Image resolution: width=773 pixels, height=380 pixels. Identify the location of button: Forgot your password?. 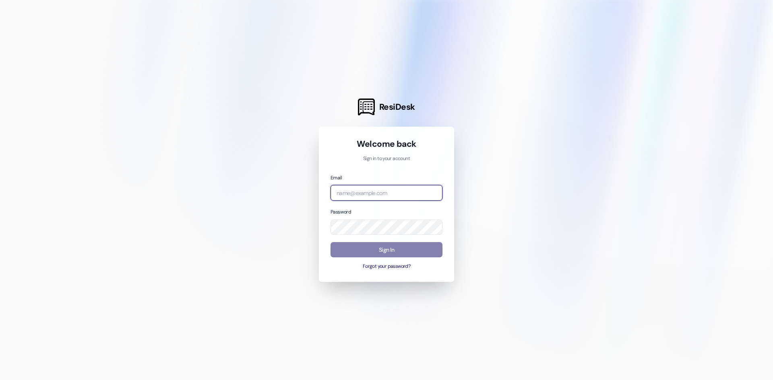
(386, 267).